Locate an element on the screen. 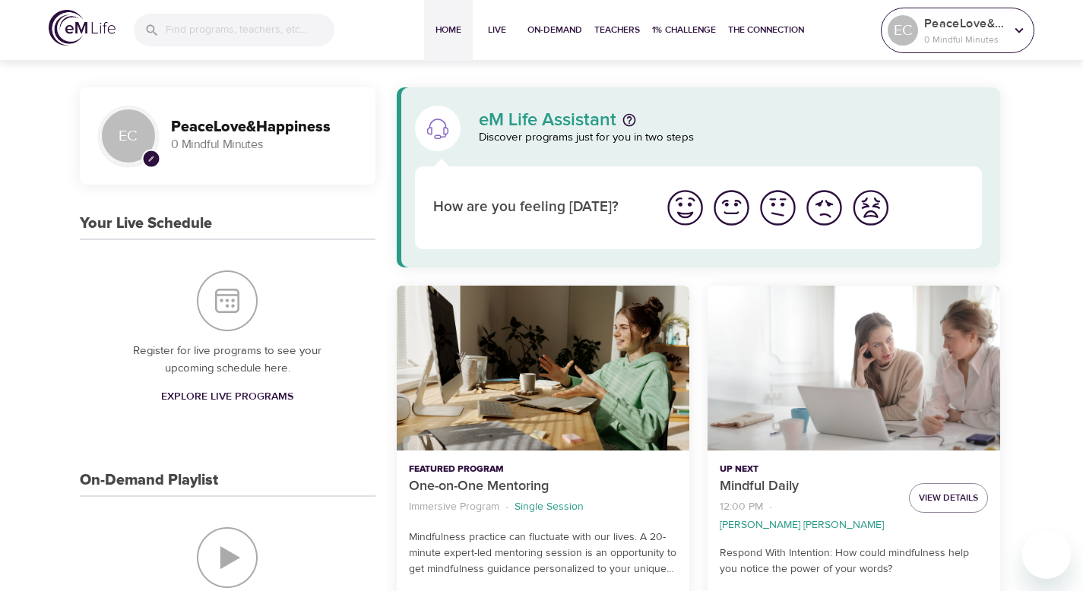 The width and height of the screenshot is (1083, 591). p: Up Next is located at coordinates (808, 470).